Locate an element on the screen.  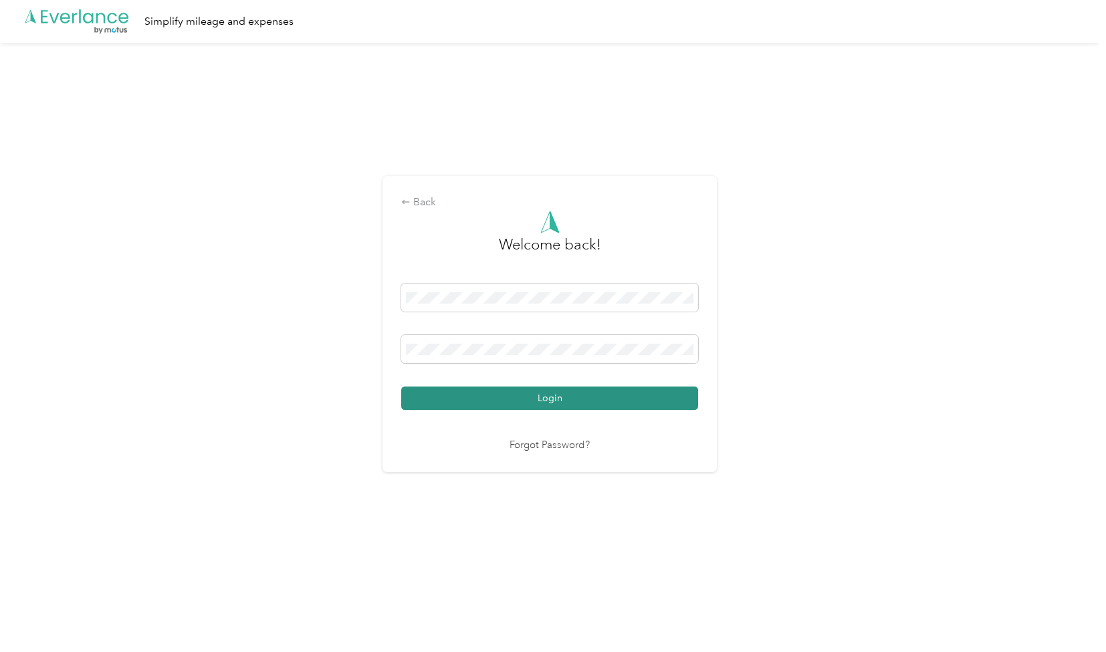
a: Forgot Password? is located at coordinates (550, 445).